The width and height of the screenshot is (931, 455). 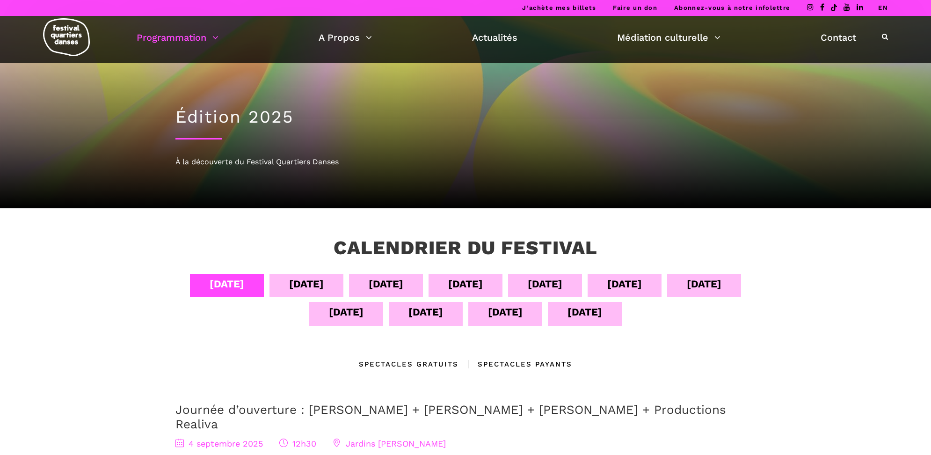 What do you see at coordinates (465, 248) in the screenshot?
I see `h3: Calendrier du festival` at bounding box center [465, 248].